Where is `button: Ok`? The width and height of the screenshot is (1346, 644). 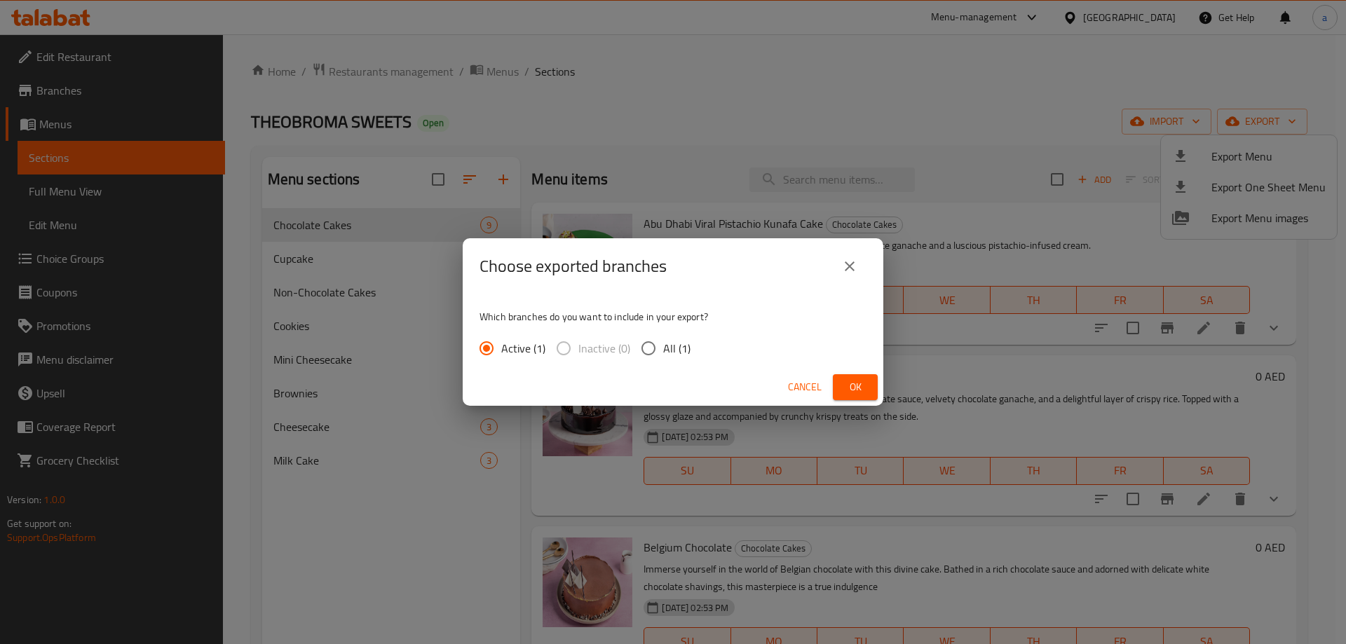
button: Ok is located at coordinates (855, 387).